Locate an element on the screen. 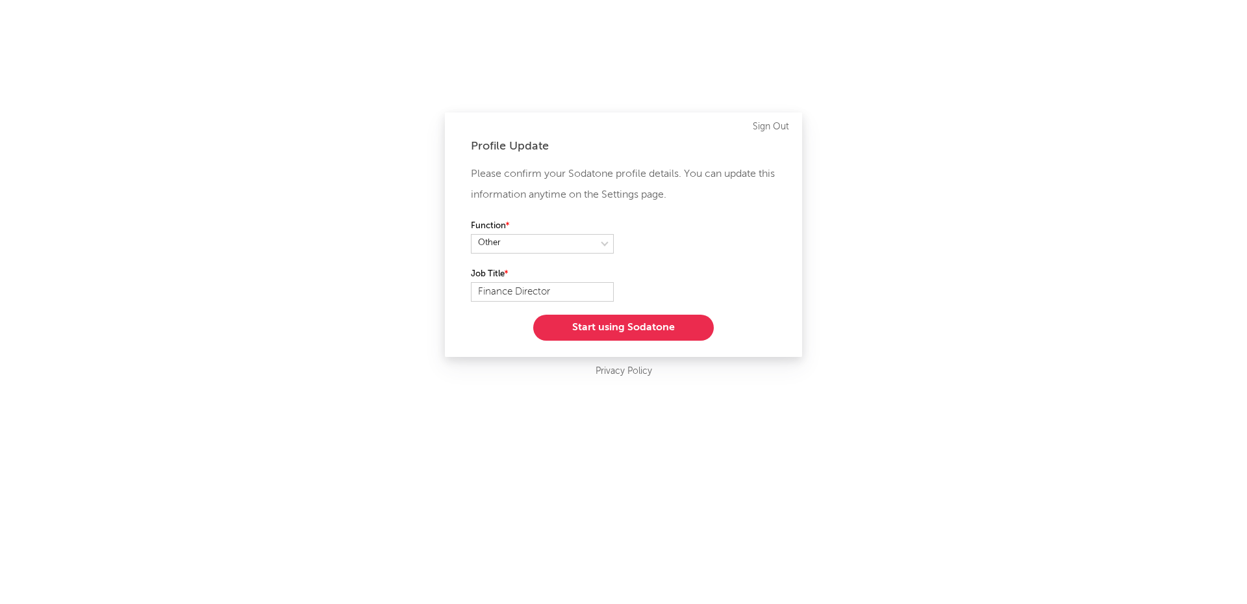  label: Function is located at coordinates (543, 226).